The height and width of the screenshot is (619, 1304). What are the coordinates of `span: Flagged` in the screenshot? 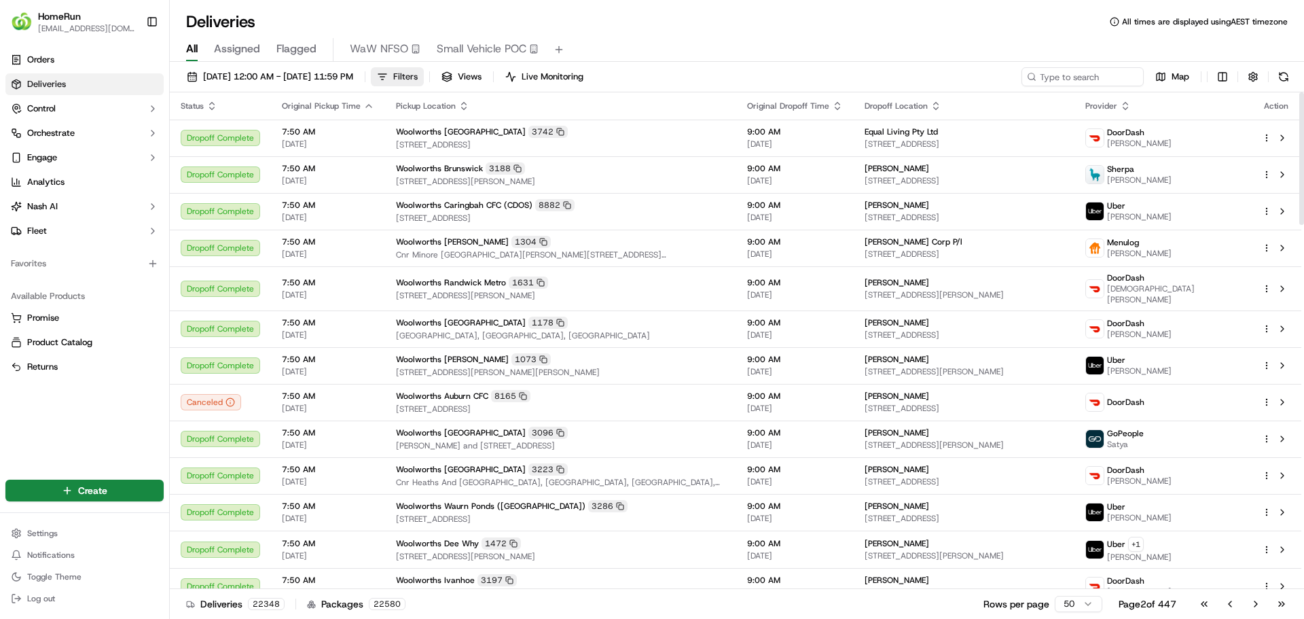 It's located at (296, 49).